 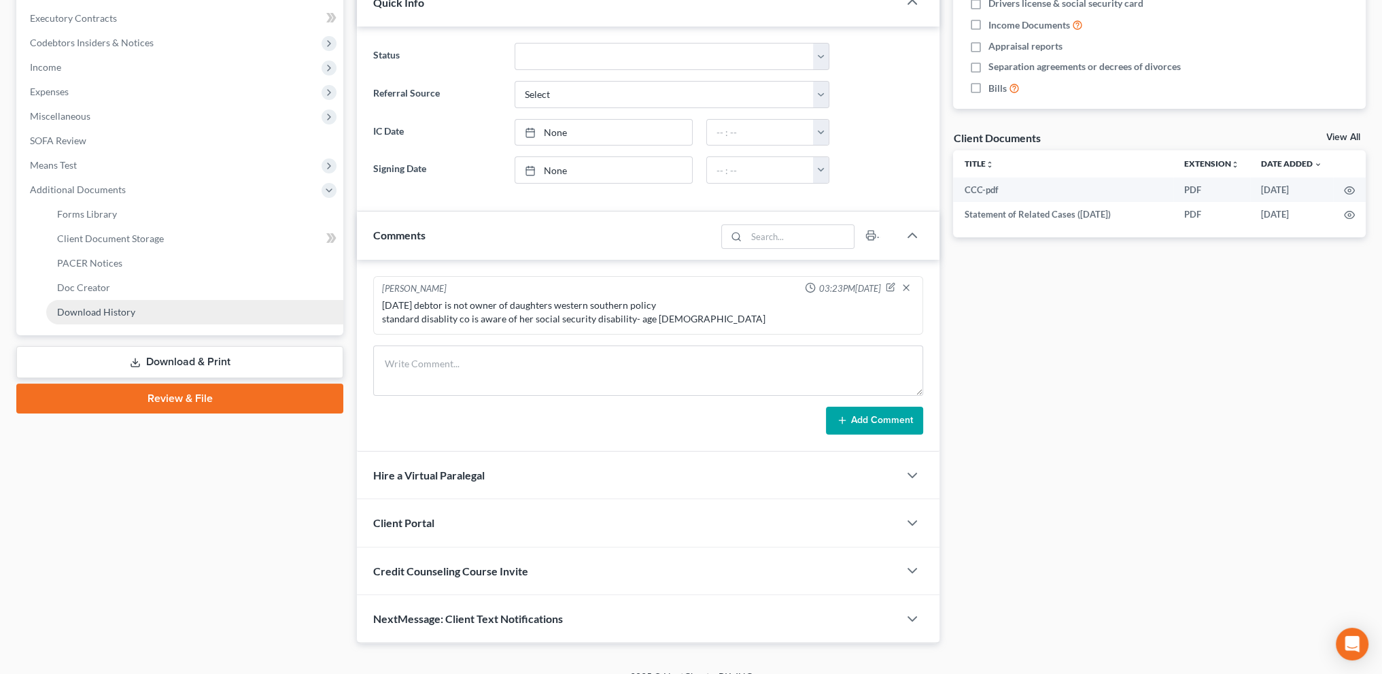 I want to click on label: Status, so click(x=436, y=56).